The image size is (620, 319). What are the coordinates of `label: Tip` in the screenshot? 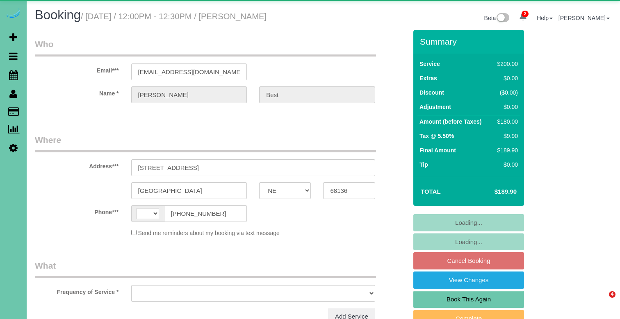 It's located at (424, 165).